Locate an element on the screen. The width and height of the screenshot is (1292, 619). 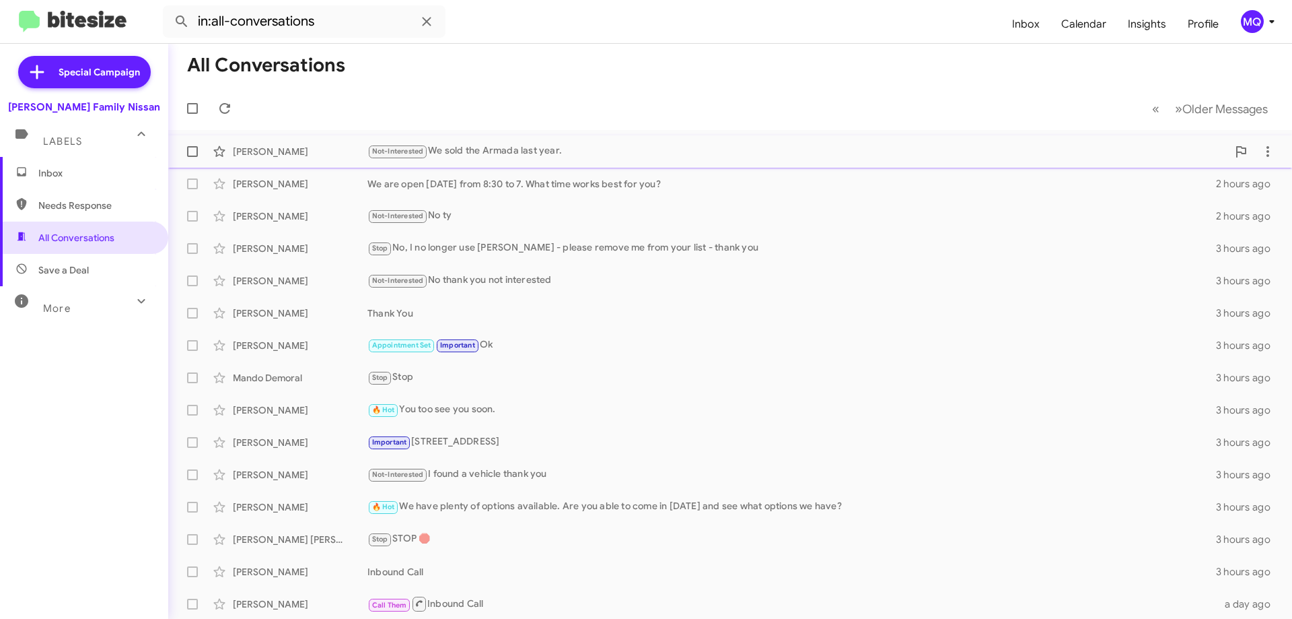
div: Thank You is located at coordinates (792, 313).